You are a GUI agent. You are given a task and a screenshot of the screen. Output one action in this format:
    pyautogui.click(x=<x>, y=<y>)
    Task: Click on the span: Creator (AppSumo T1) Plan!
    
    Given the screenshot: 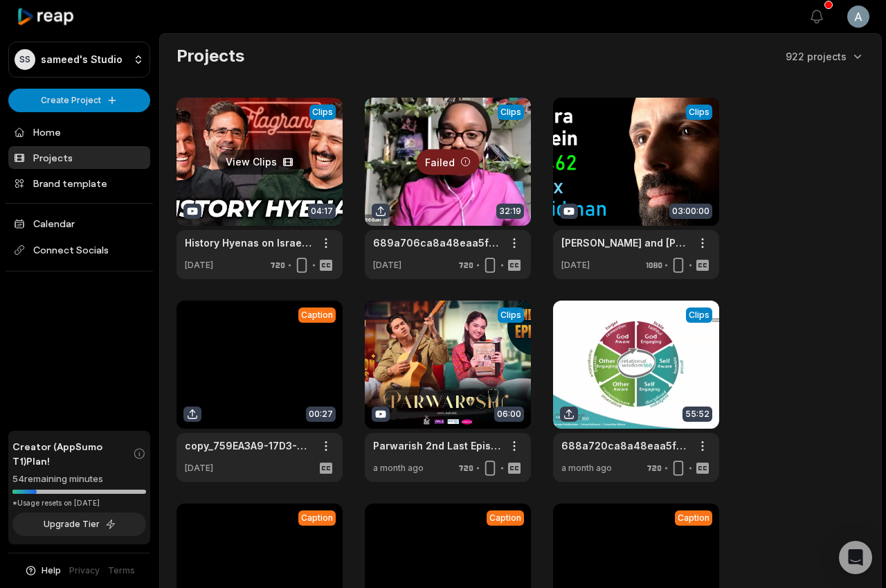 What is the action you would take?
    pyautogui.click(x=73, y=453)
    